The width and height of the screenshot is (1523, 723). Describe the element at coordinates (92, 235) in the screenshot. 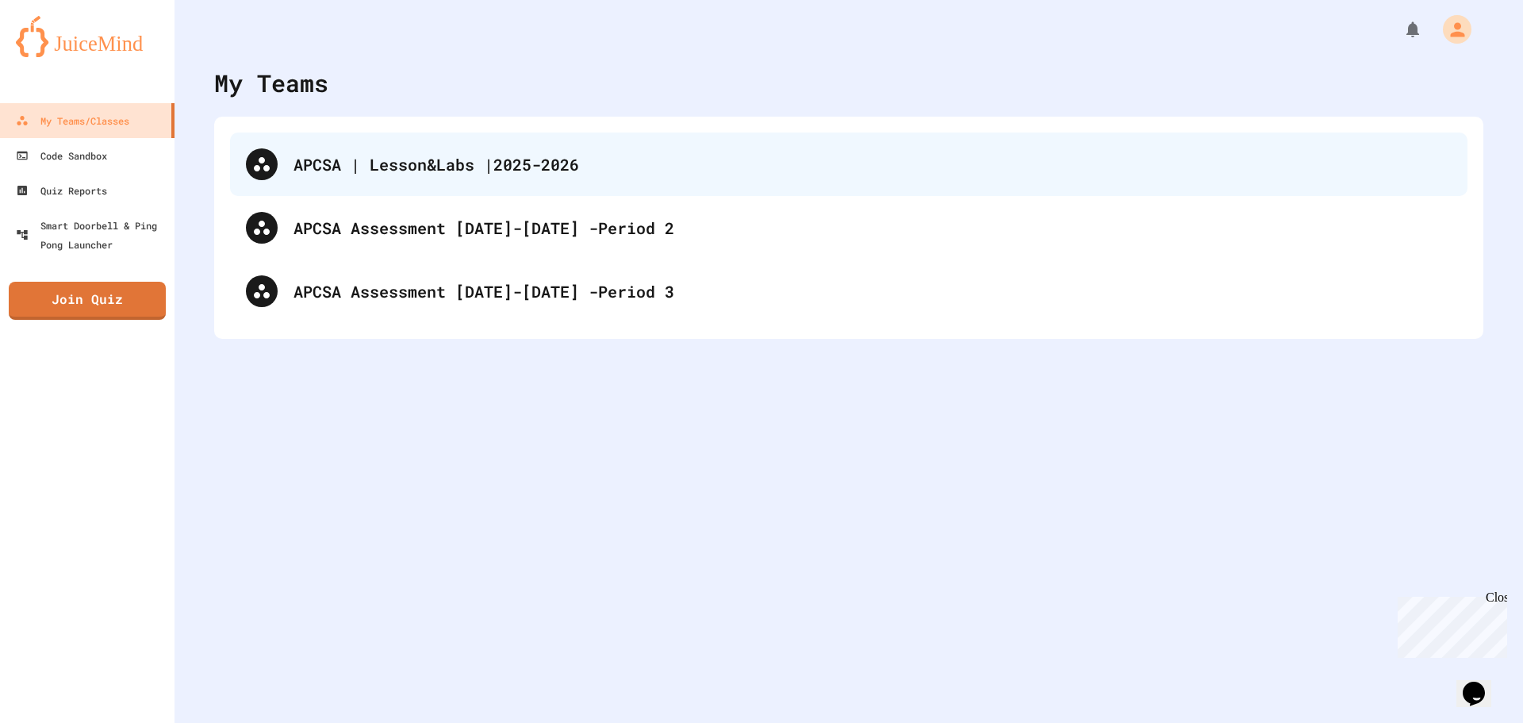

I see `div: Smart Doorbell & Ping Pong Launcher` at that location.